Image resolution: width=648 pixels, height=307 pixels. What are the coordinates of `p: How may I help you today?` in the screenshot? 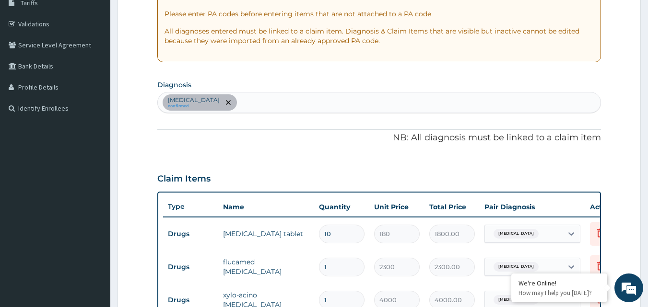 It's located at (559, 293).